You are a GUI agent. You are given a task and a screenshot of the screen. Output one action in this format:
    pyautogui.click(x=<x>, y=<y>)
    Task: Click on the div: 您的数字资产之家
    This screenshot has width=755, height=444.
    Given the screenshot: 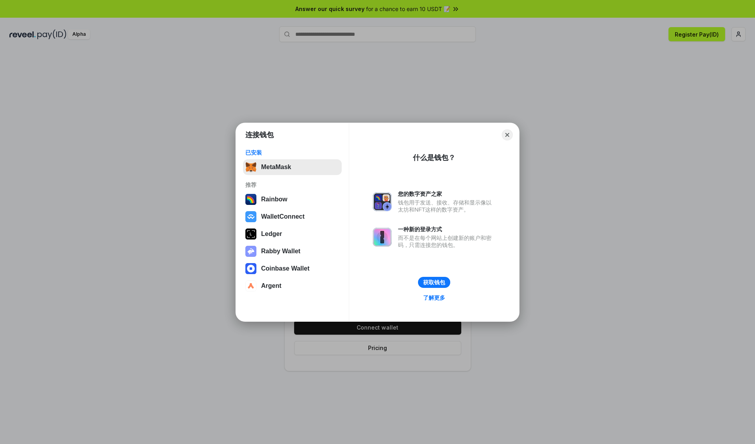 What is the action you would take?
    pyautogui.click(x=447, y=194)
    